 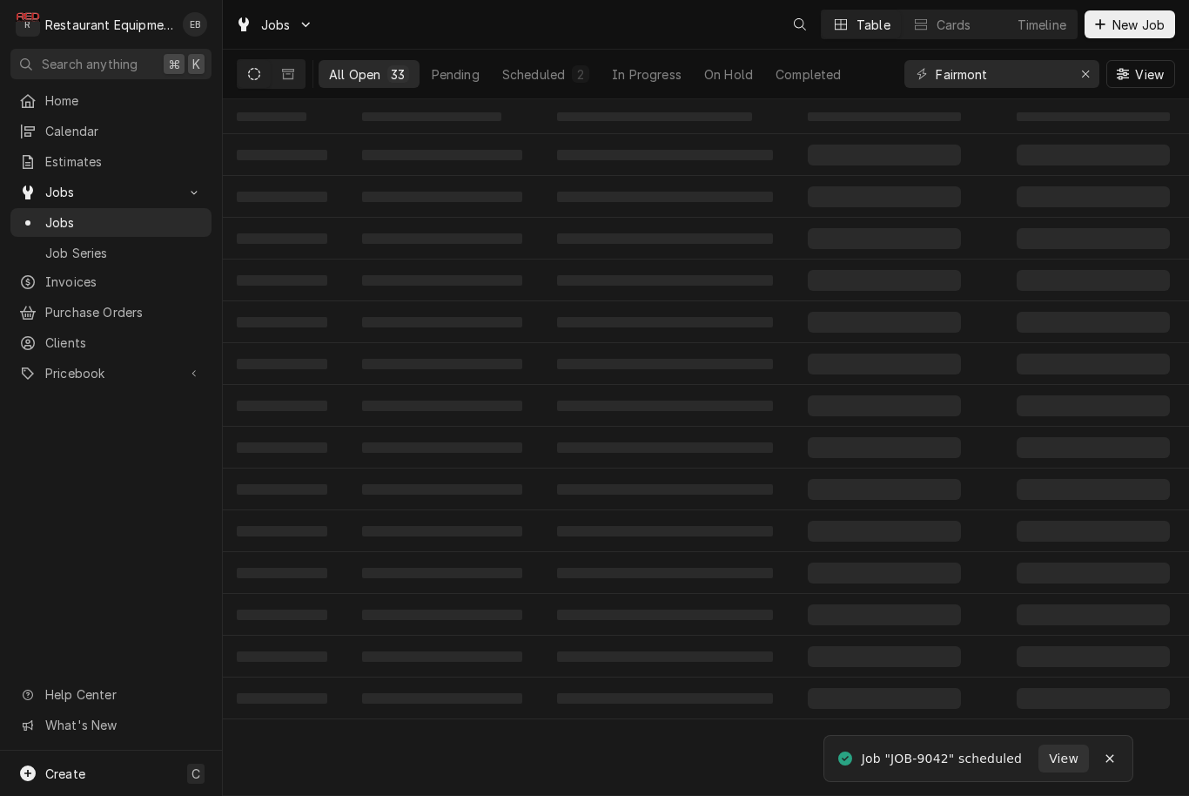 I want to click on a: Go to Help Center, so click(x=111, y=694).